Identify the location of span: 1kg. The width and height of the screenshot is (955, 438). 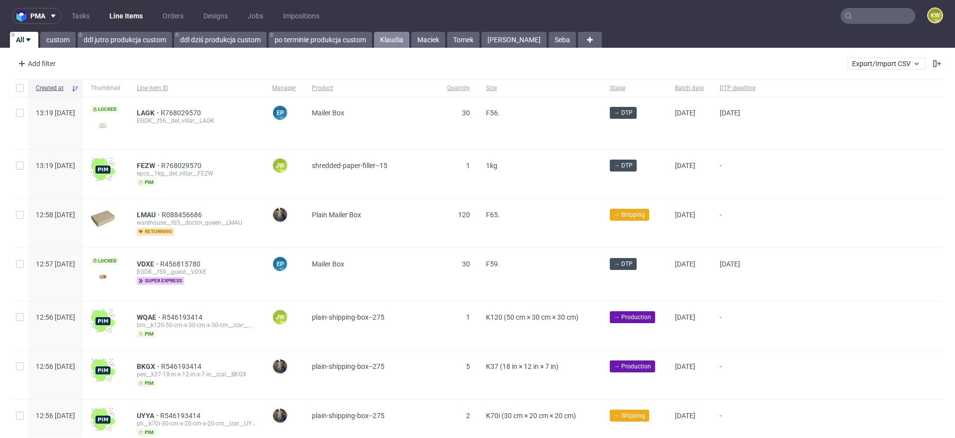
(492, 166).